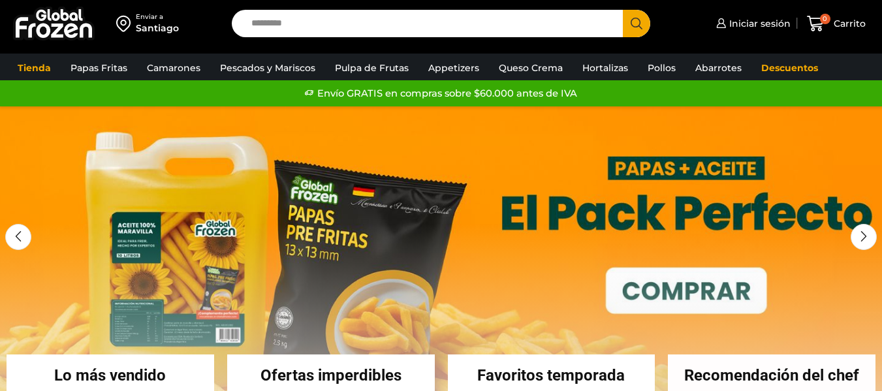 This screenshot has height=391, width=882. What do you see at coordinates (18, 237) in the screenshot?
I see `div: Previous slide` at bounding box center [18, 237].